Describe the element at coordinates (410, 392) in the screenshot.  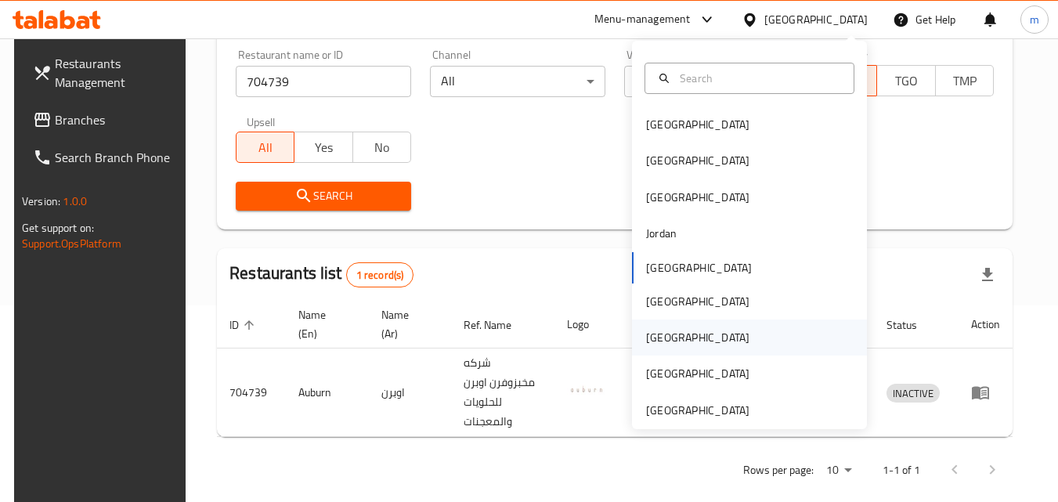
I see `td: اوبرن` at that location.